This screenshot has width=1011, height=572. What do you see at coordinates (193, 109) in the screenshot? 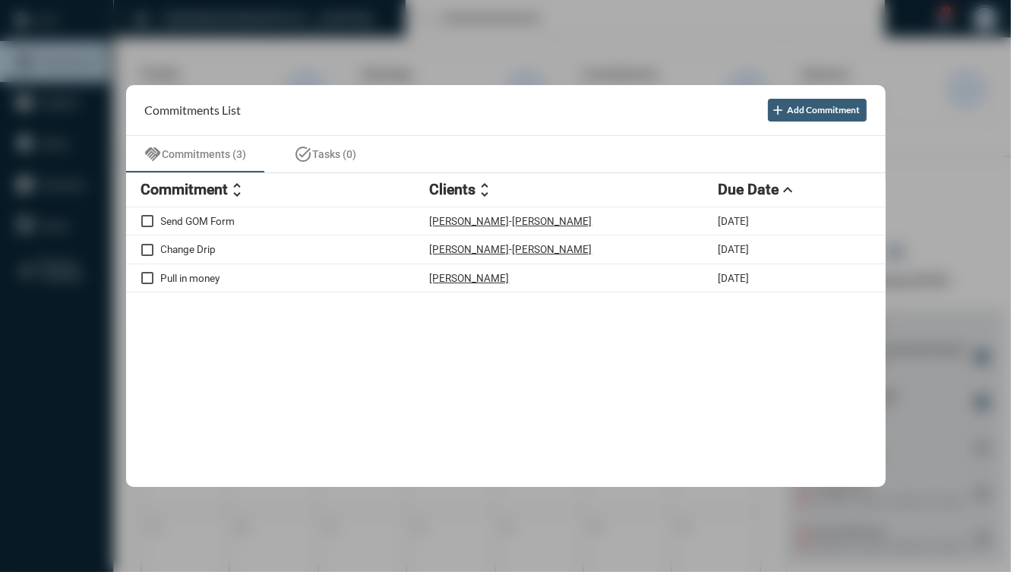
I see `h2: Commitments List` at bounding box center [193, 109].